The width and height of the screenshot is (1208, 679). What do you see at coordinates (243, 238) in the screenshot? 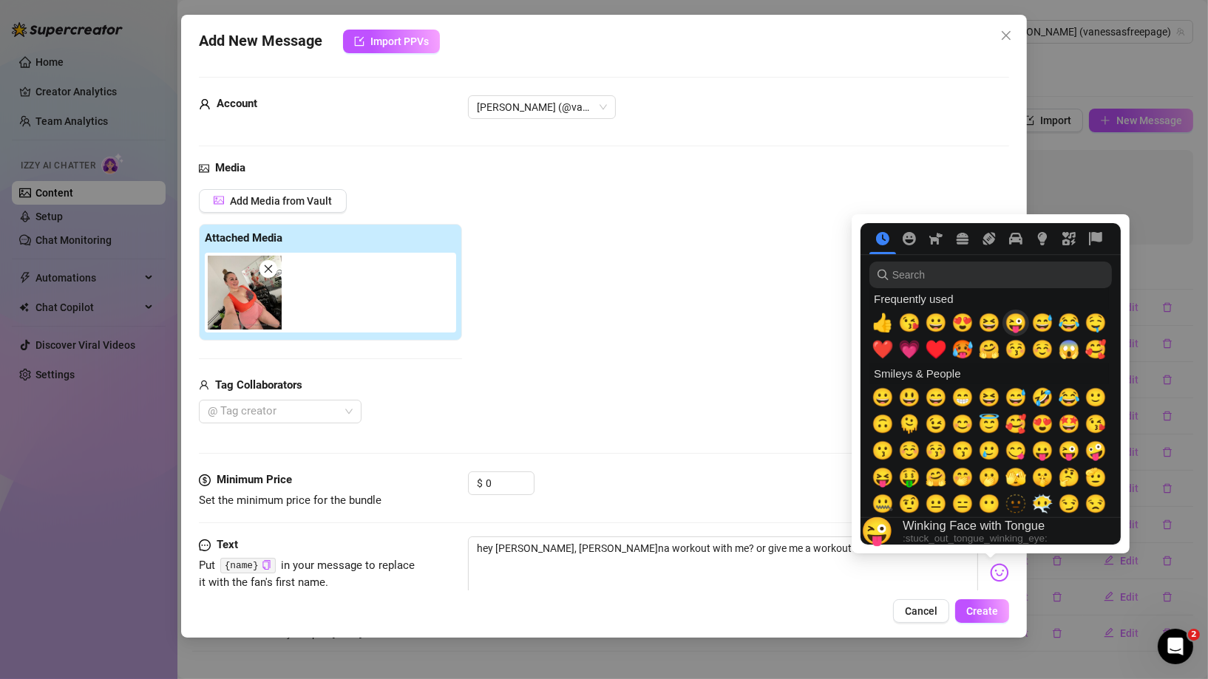
I see `strong: Attached Media` at bounding box center [243, 238].